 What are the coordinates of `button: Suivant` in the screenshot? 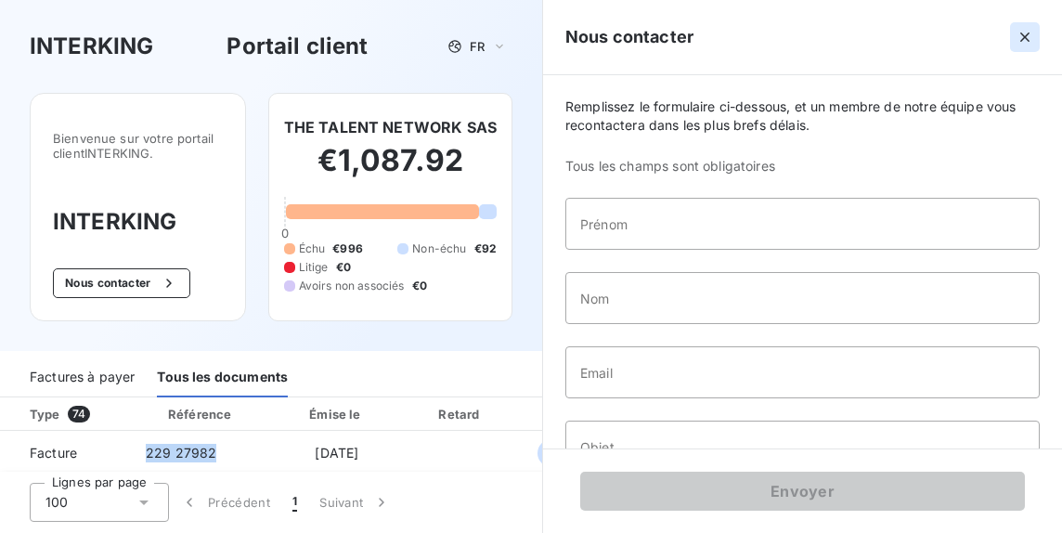 It's located at (355, 502).